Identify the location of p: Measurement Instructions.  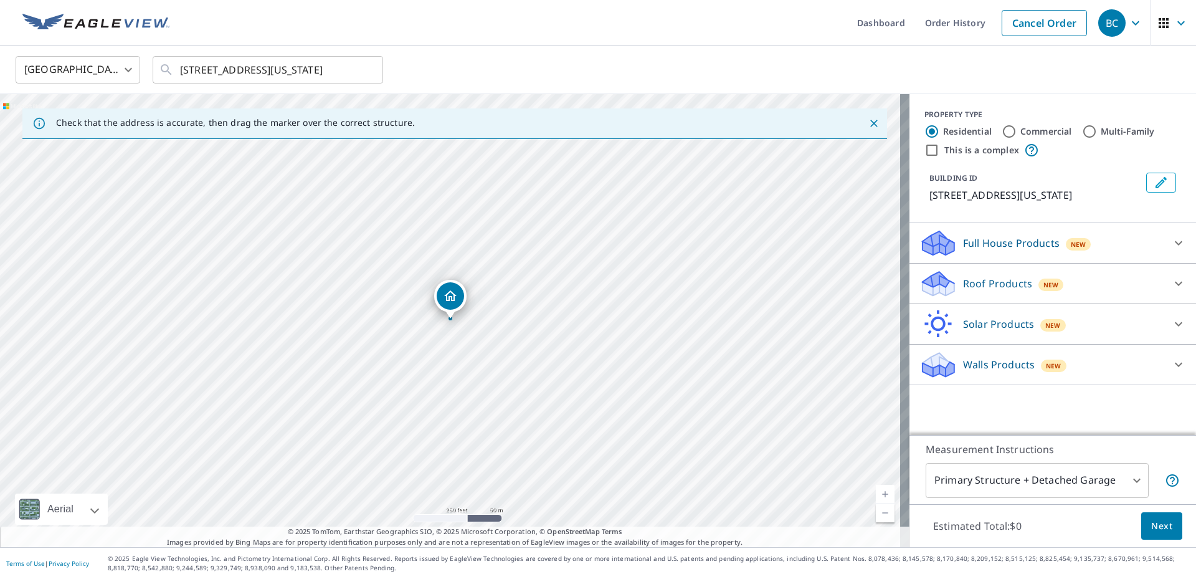
(1053, 449).